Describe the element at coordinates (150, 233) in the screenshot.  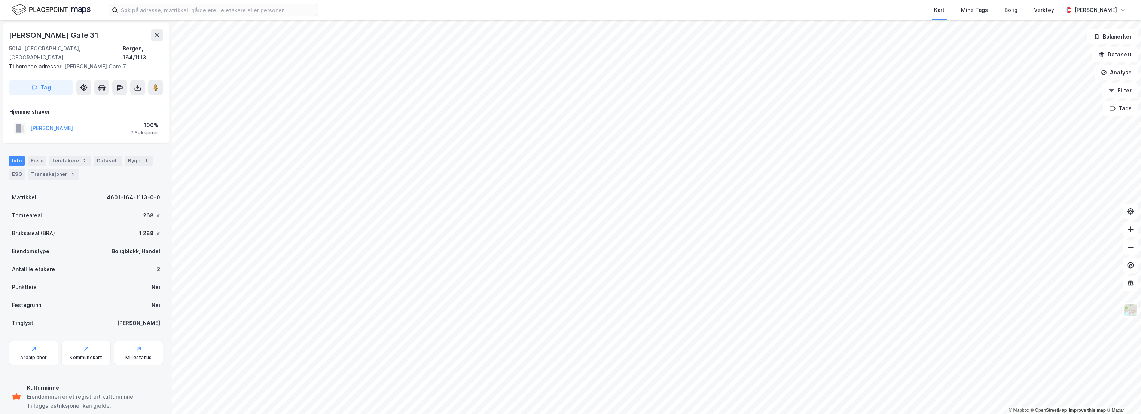
I see `div: 1 288 ㎡` at that location.